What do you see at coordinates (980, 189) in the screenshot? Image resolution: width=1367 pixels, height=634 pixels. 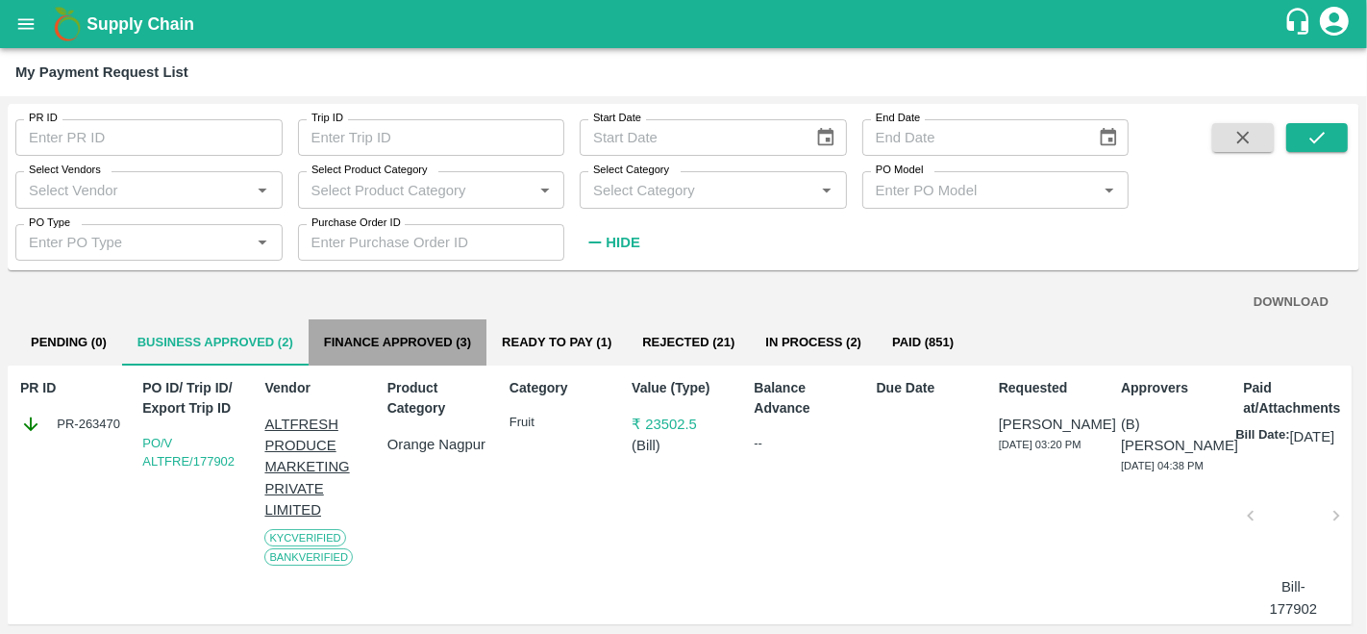 I see `input: Enter PO Model` at bounding box center [980, 189].